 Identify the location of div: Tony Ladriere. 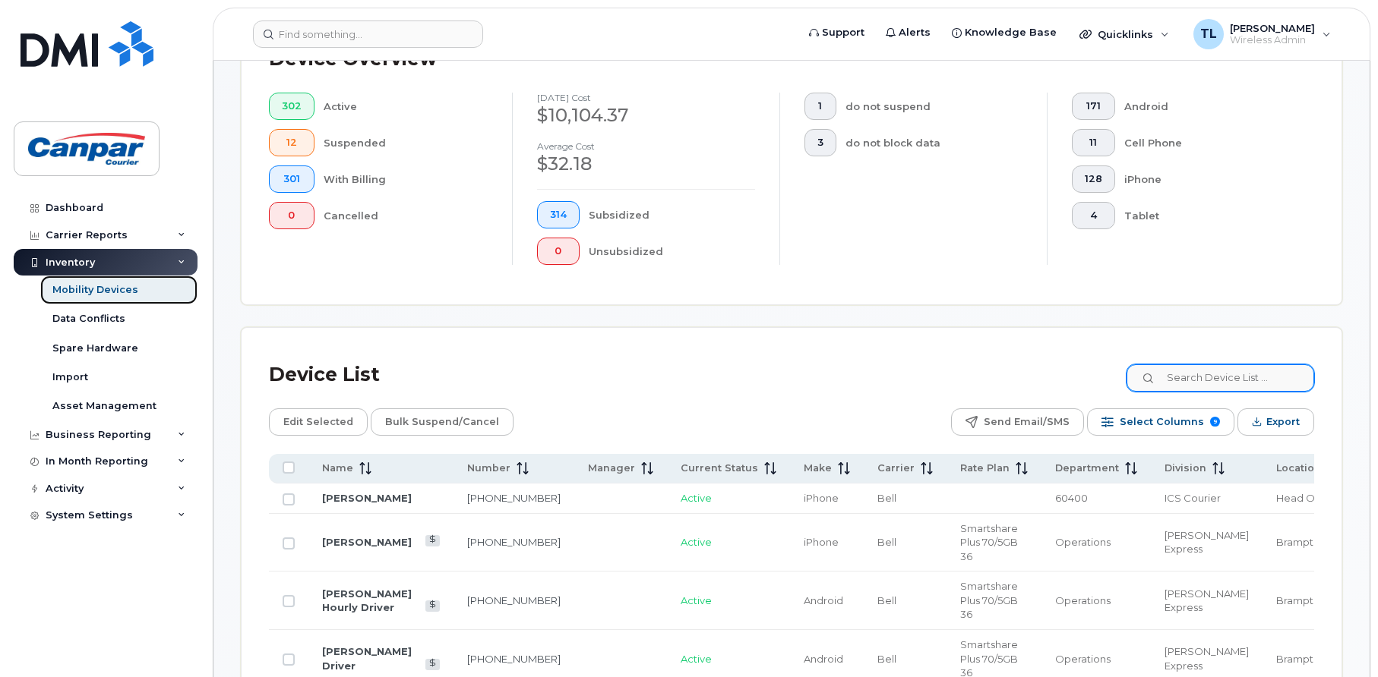
(1261, 34).